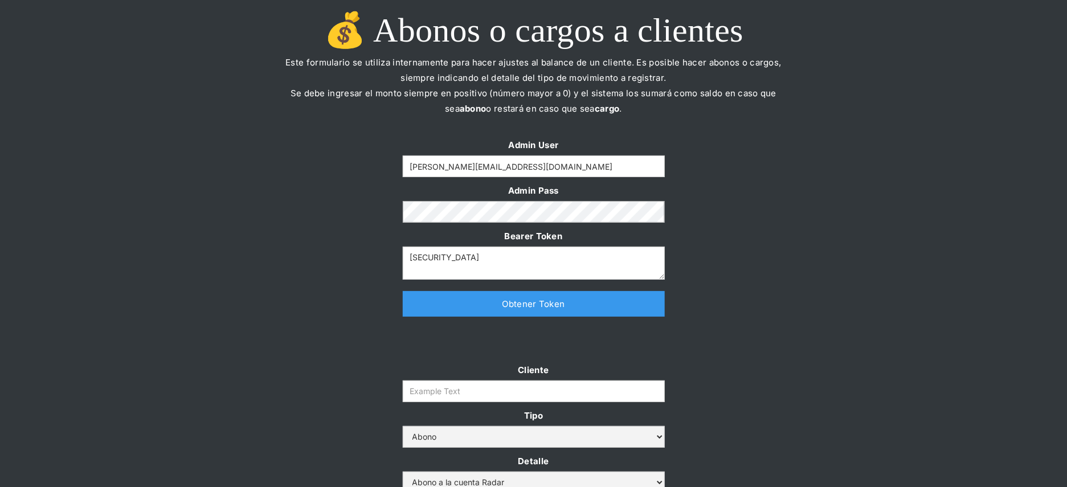  What do you see at coordinates (534, 30) in the screenshot?
I see `h1: 💰 Abonos o cargos a clientes` at bounding box center [534, 30].